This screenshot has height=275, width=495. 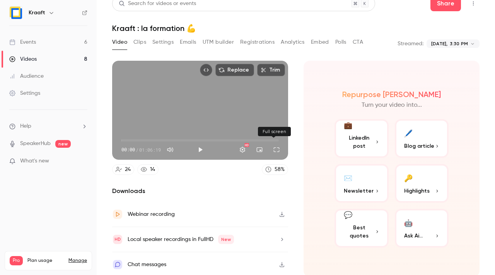 I want to click on h2: Downloads, so click(x=200, y=191).